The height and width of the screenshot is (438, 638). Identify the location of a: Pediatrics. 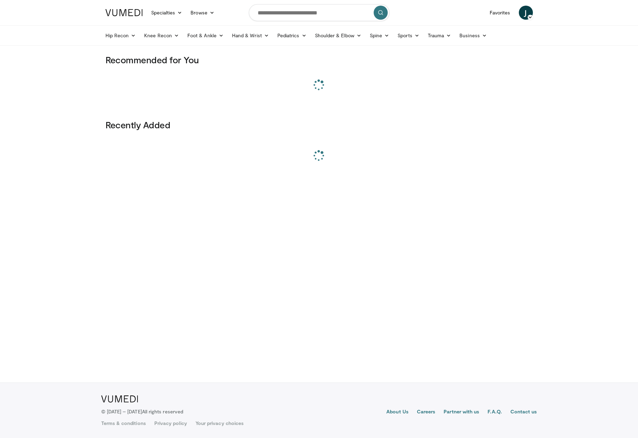
(292, 36).